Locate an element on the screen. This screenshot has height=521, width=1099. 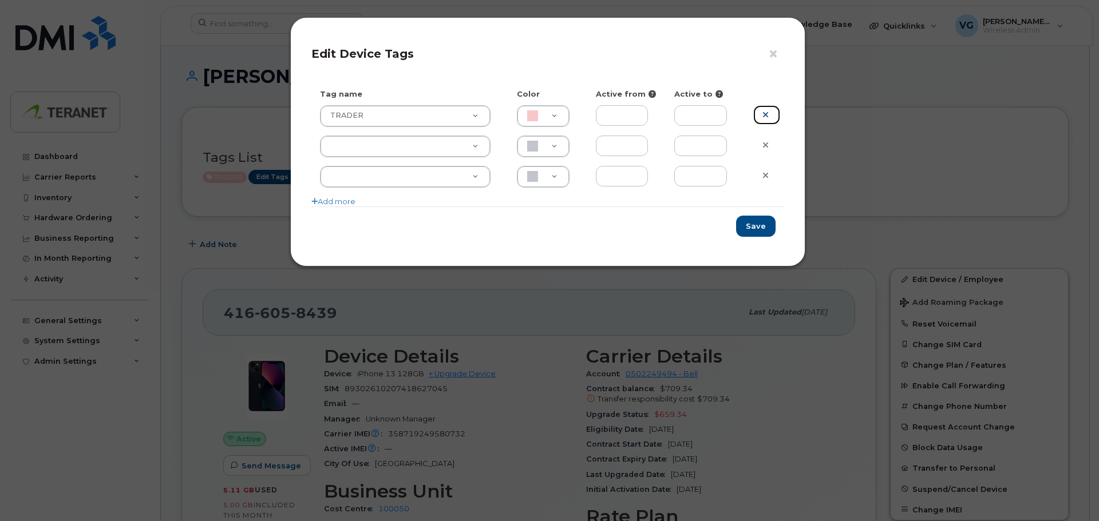
div: Active from is located at coordinates (627, 94).